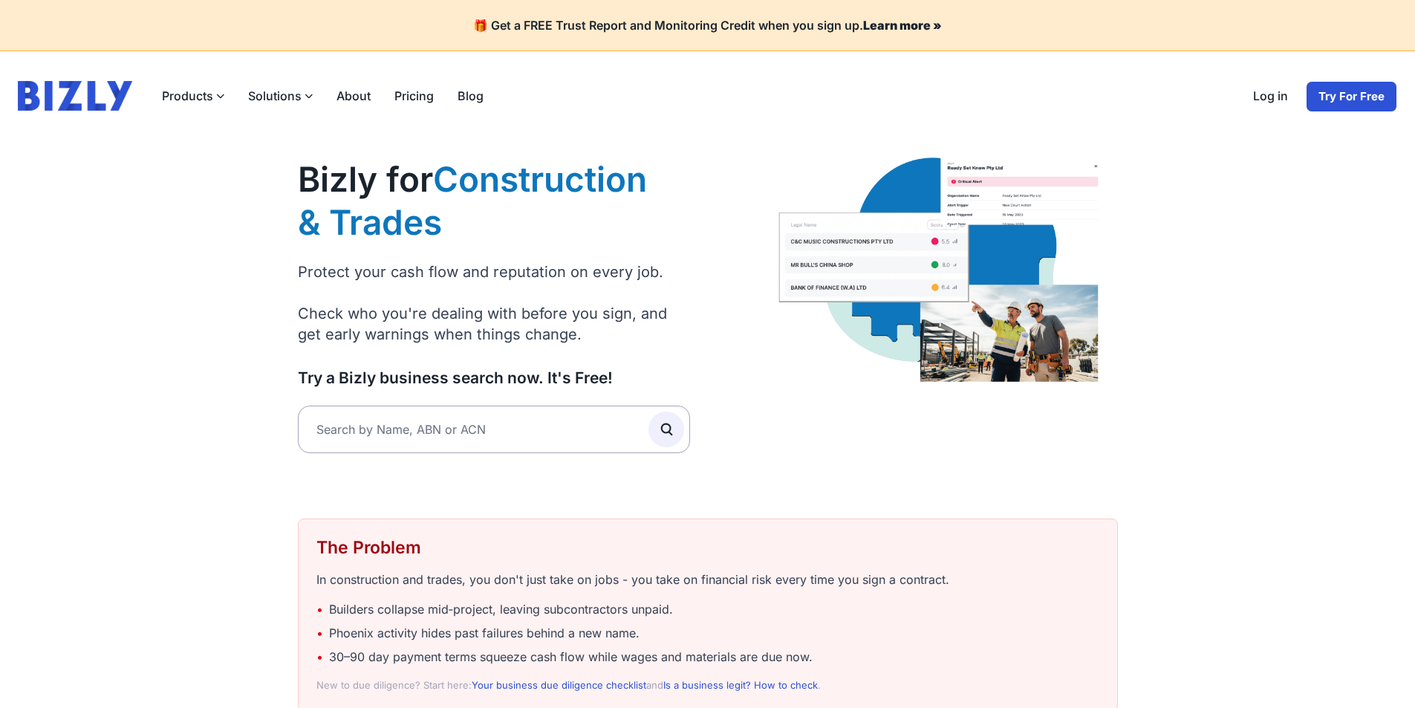  I want to click on h2: The Problem, so click(708, 547).